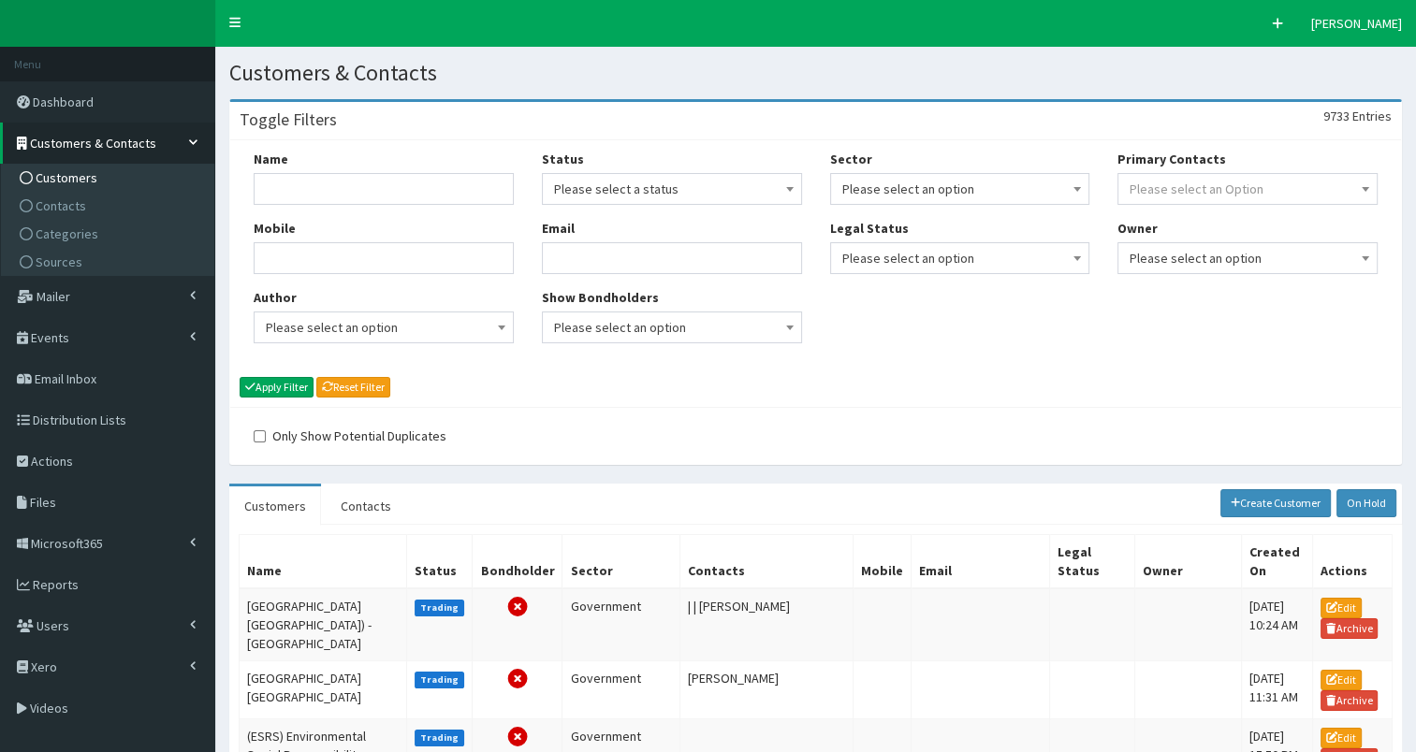 The image size is (1416, 752). What do you see at coordinates (1276, 562) in the screenshot?
I see `th: Created On` at bounding box center [1276, 562].